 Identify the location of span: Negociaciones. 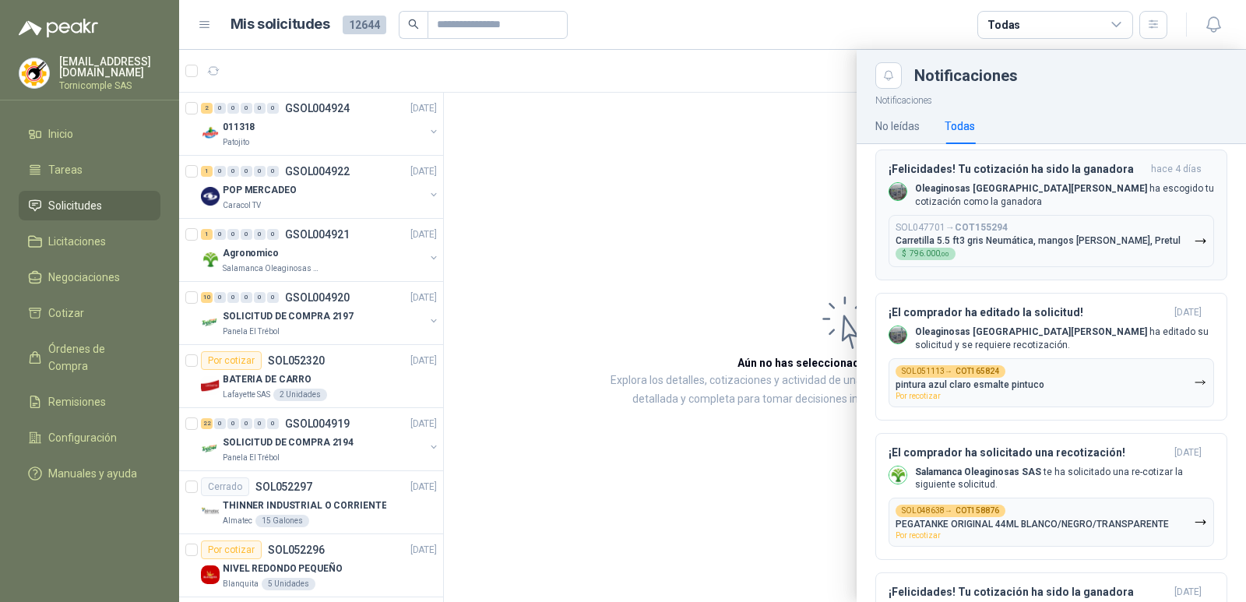
(84, 277).